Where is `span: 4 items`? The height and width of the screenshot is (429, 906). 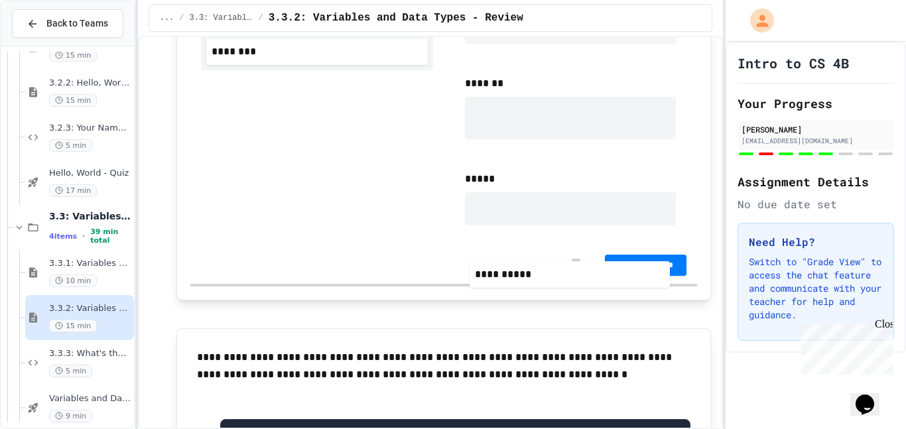 span: 4 items is located at coordinates (63, 236).